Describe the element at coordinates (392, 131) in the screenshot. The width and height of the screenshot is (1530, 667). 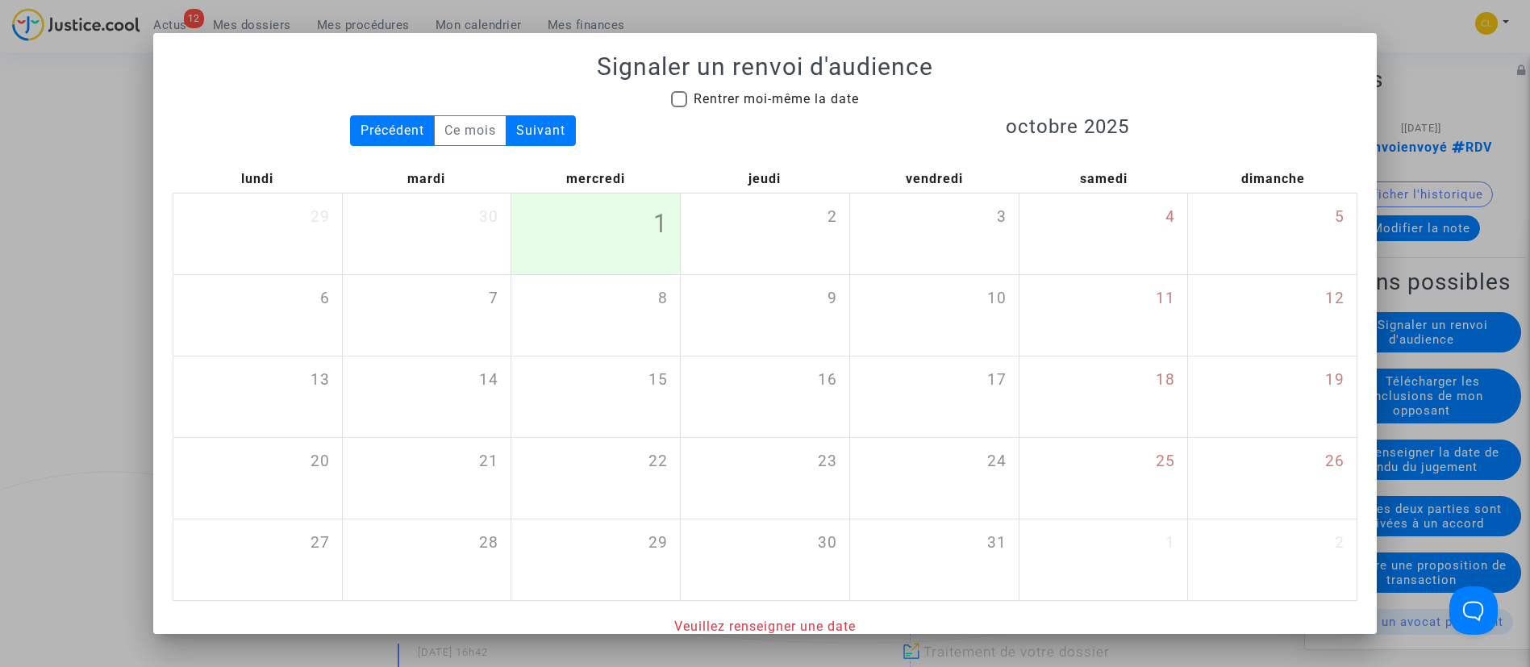
I see `div: Précédent` at that location.